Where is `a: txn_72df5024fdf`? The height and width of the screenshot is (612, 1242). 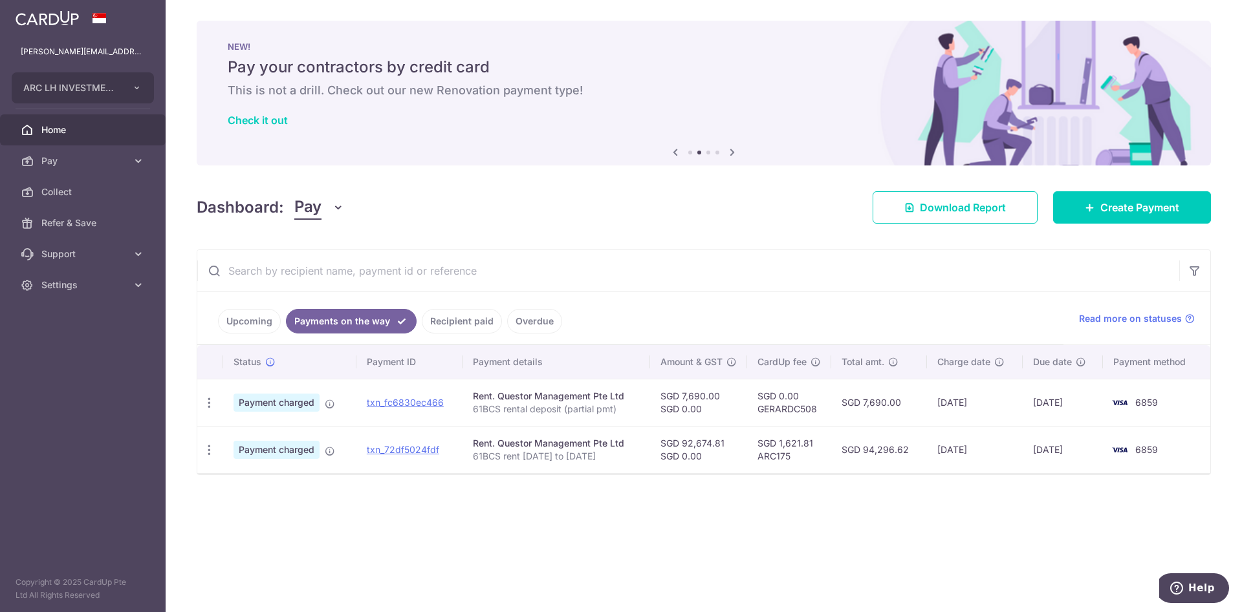 a: txn_72df5024fdf is located at coordinates (403, 449).